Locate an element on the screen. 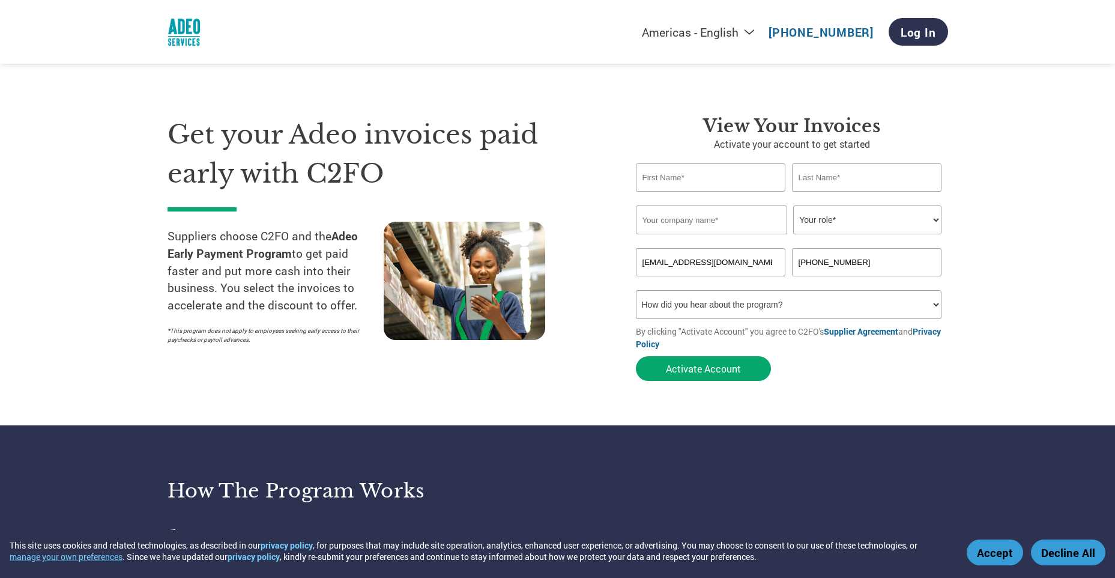  h1: Get your Adeo invoices paid early with C2FO is located at coordinates (384, 154).